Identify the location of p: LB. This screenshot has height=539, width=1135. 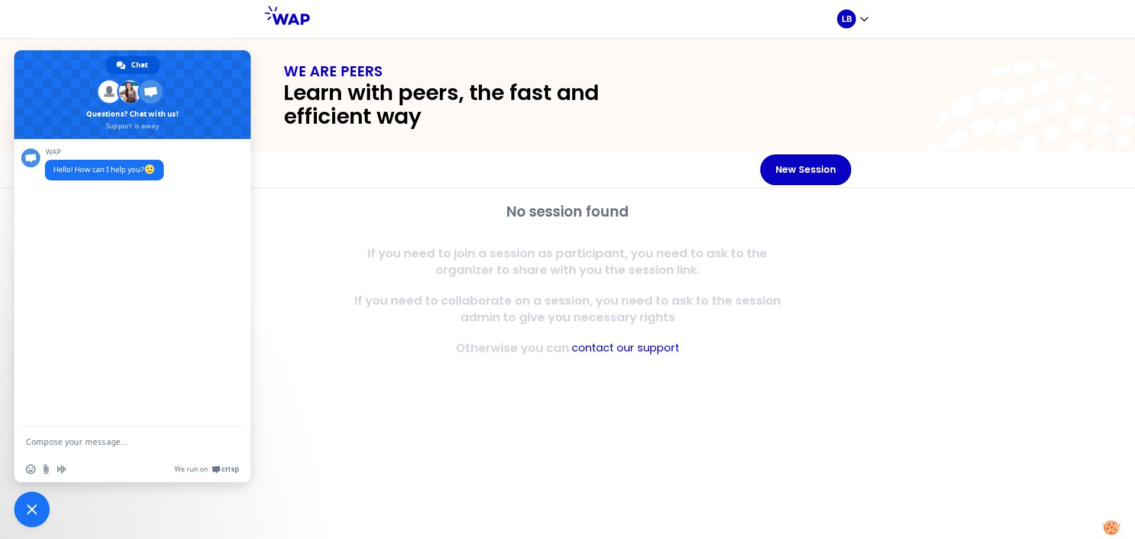
(847, 19).